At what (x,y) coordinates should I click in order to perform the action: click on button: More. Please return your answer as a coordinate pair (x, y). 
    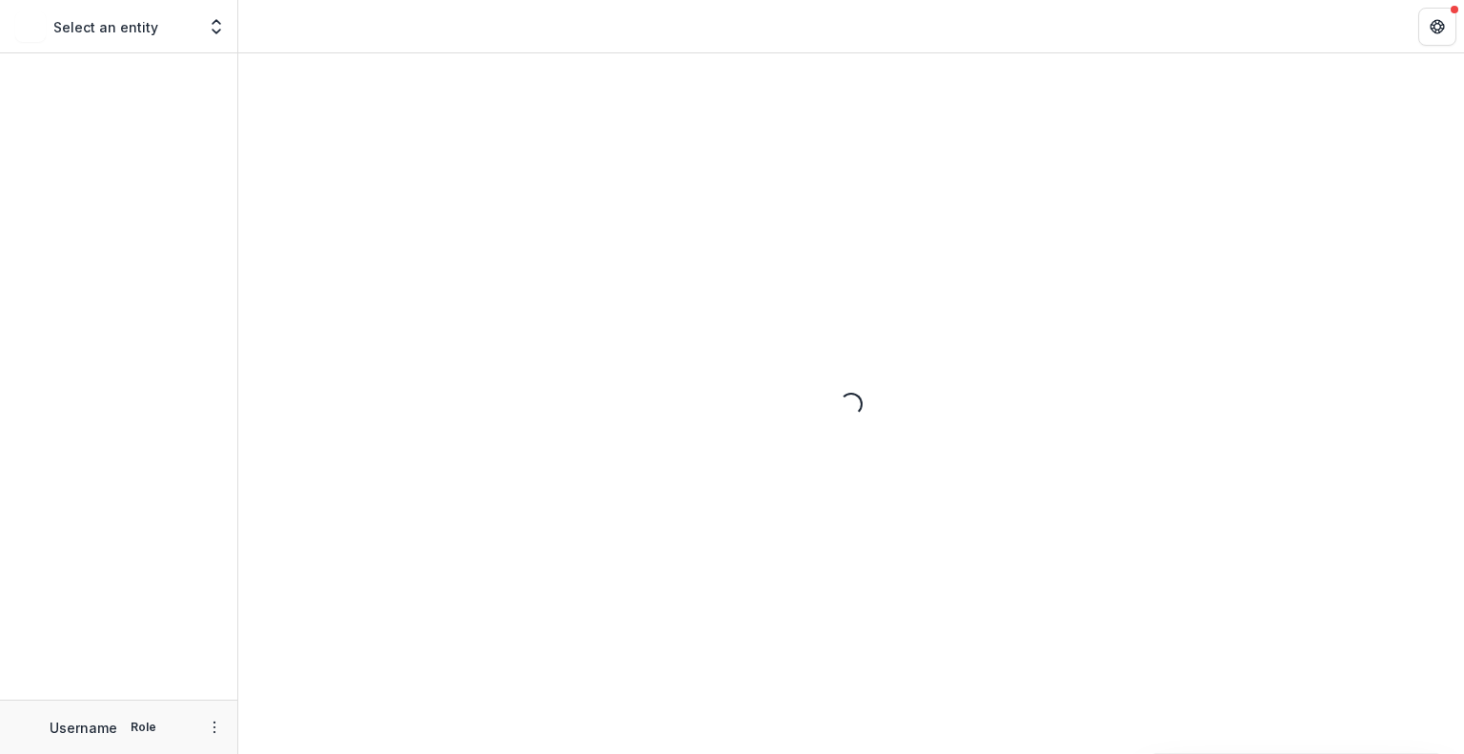
    Looking at the image, I should click on (215, 727).